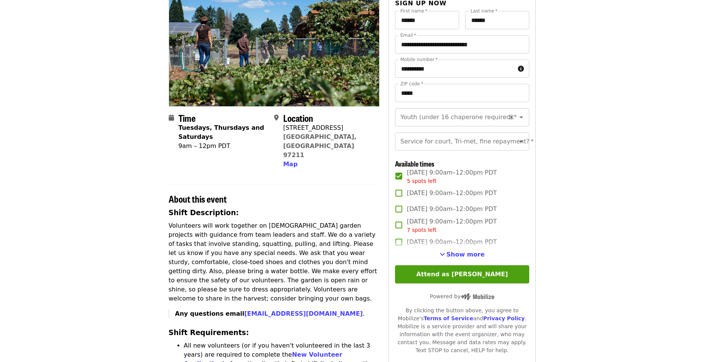 The width and height of the screenshot is (704, 362). What do you see at coordinates (497, 20) in the screenshot?
I see `input: Last name` at bounding box center [497, 20].